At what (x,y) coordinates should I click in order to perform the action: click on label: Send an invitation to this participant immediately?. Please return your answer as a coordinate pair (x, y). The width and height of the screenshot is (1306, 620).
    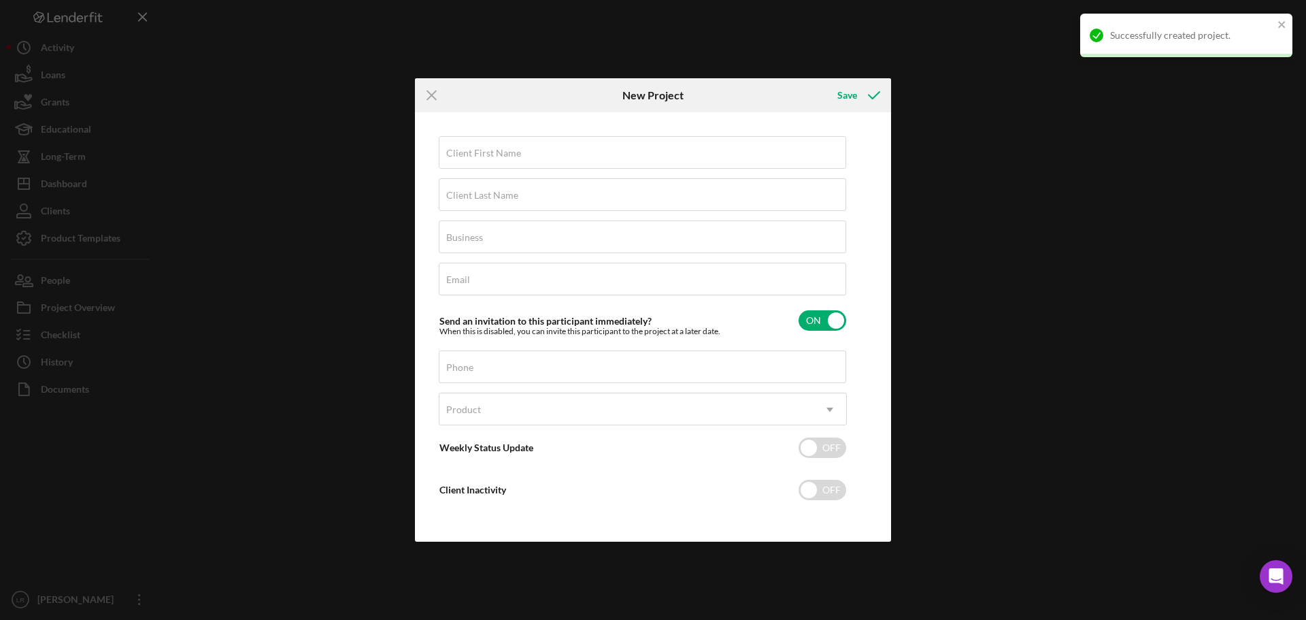
    Looking at the image, I should click on (546, 320).